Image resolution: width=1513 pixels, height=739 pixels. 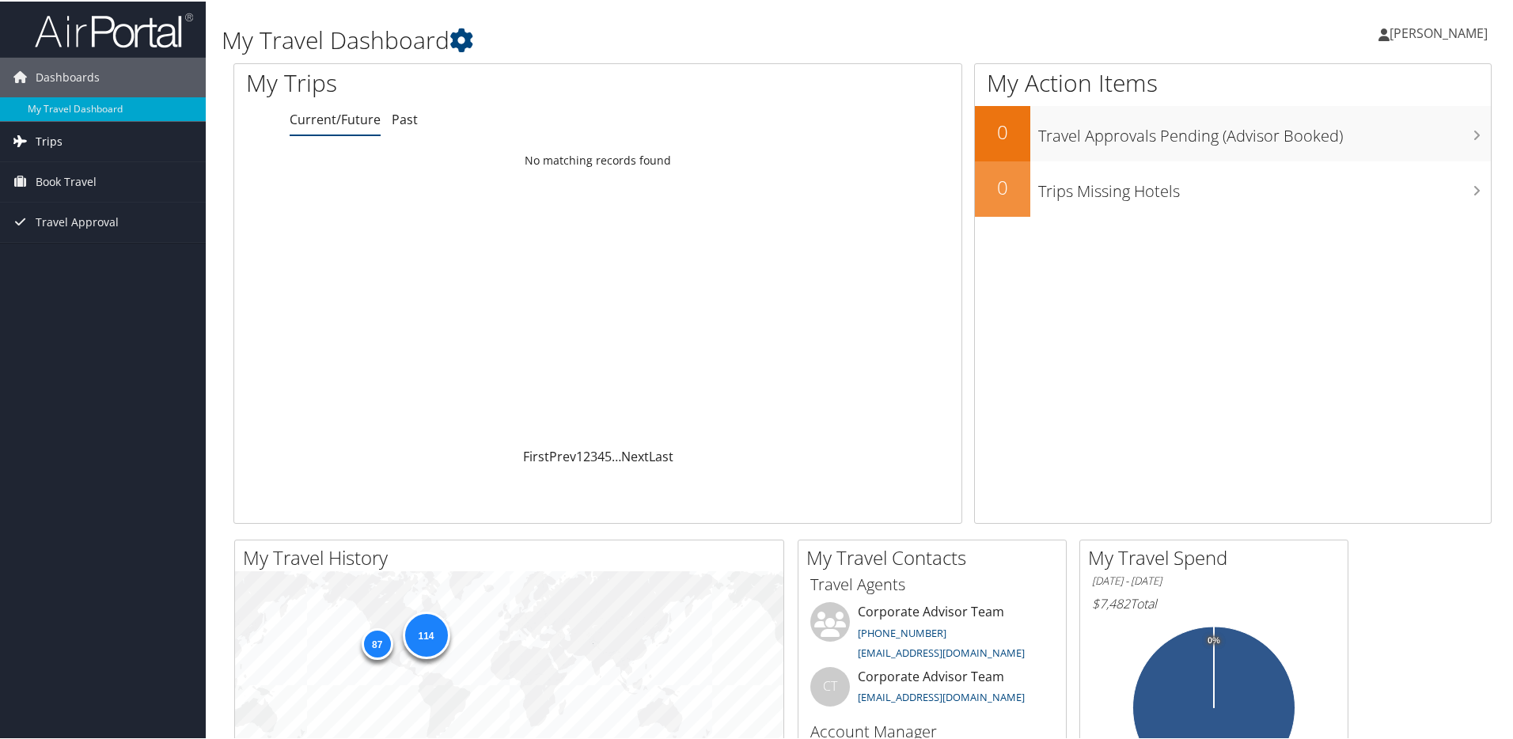 I want to click on h3: Travel Approvals Pending (Advisor Booked), so click(x=1265, y=131).